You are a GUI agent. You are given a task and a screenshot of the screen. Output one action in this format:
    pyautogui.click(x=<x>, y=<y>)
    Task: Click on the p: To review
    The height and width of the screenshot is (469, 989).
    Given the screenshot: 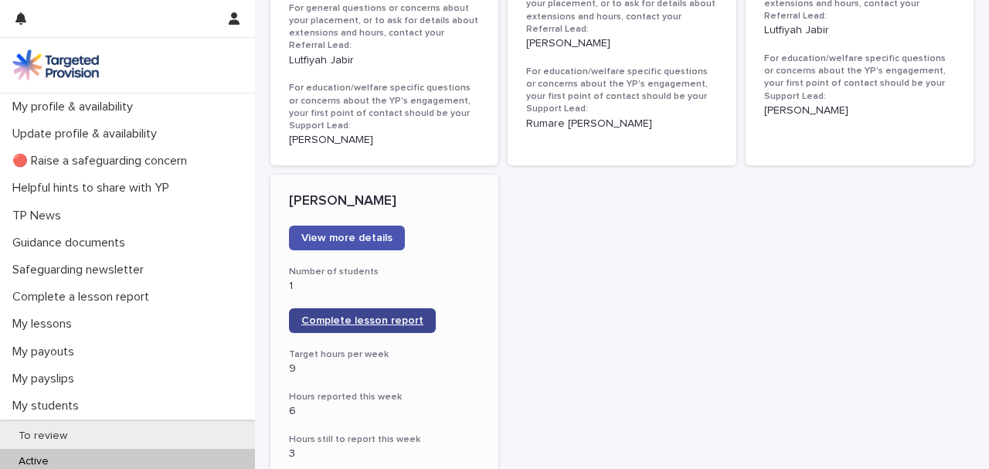 What is the action you would take?
    pyautogui.click(x=42, y=436)
    